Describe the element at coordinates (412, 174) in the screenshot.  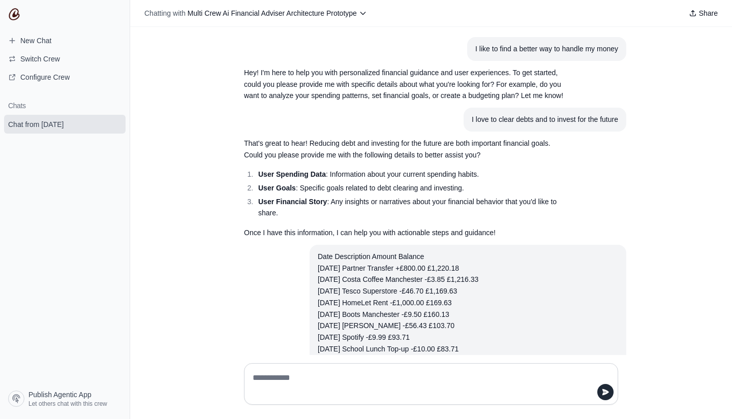
I see `li: : Information about your current spending habits.` at that location.